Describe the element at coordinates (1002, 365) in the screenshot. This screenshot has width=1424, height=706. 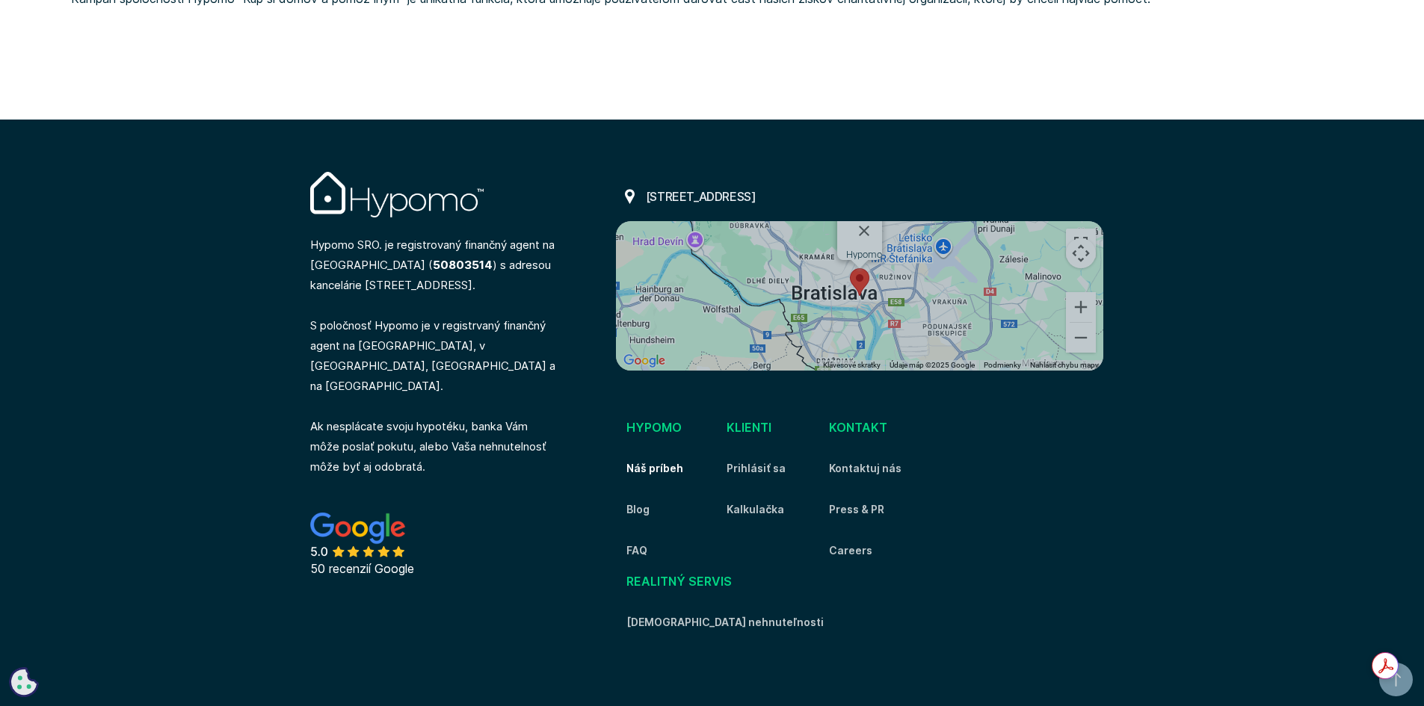
I see `a: Podmienky` at that location.